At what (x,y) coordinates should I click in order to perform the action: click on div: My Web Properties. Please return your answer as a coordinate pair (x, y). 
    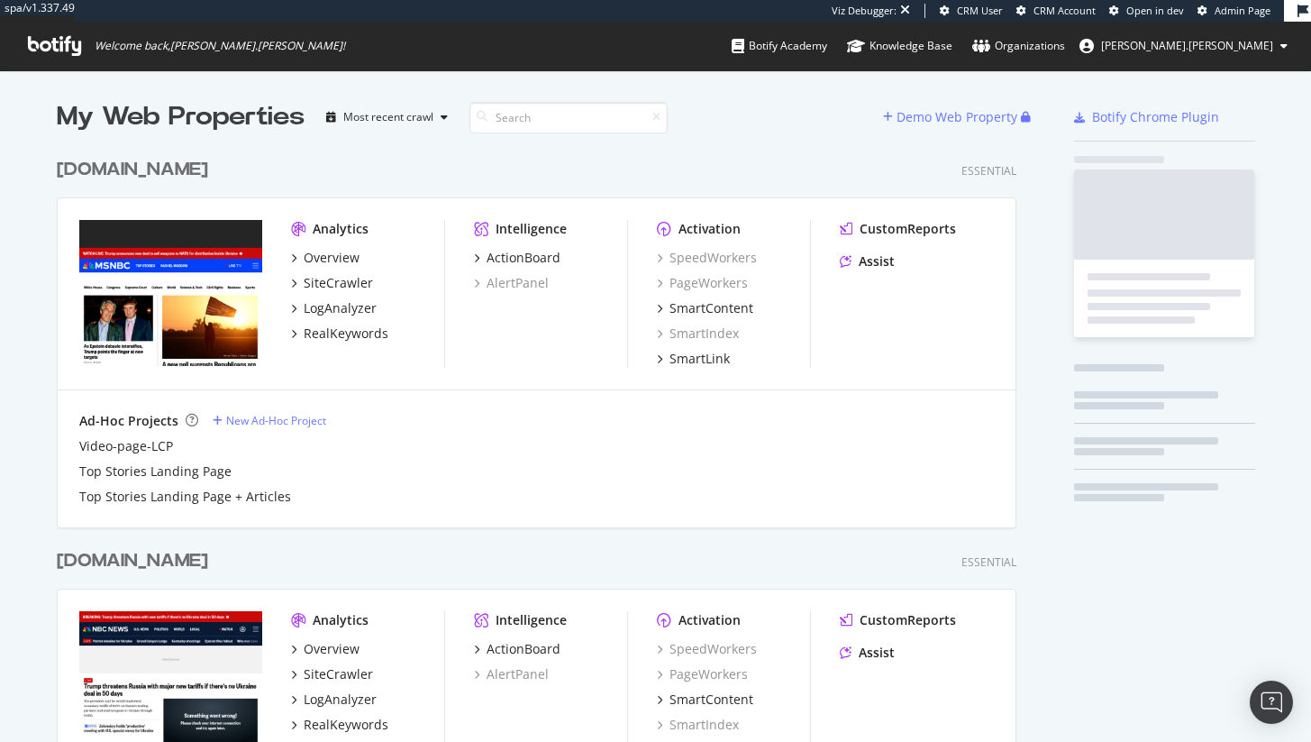
    Looking at the image, I should click on (180, 117).